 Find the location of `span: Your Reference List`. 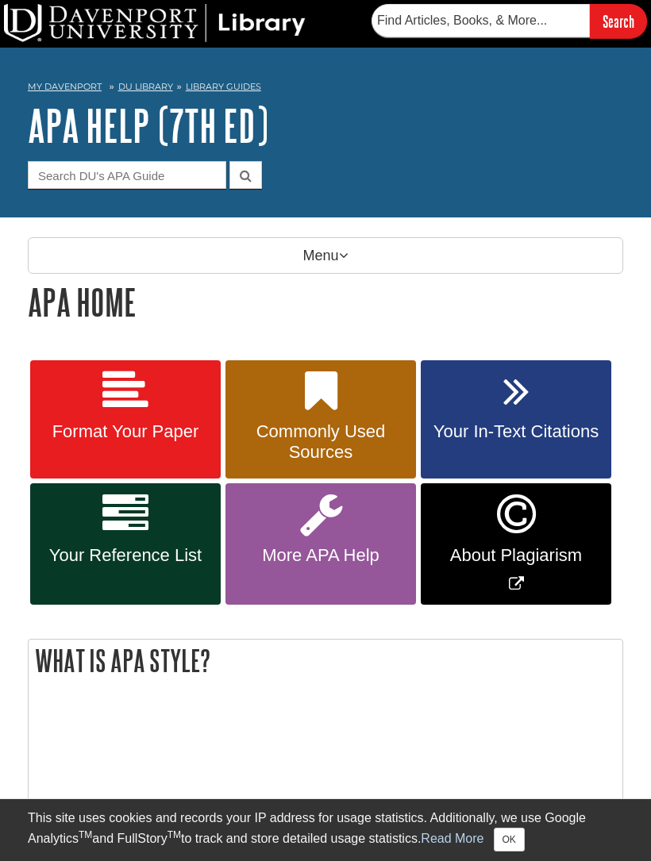

span: Your Reference List is located at coordinates (125, 556).